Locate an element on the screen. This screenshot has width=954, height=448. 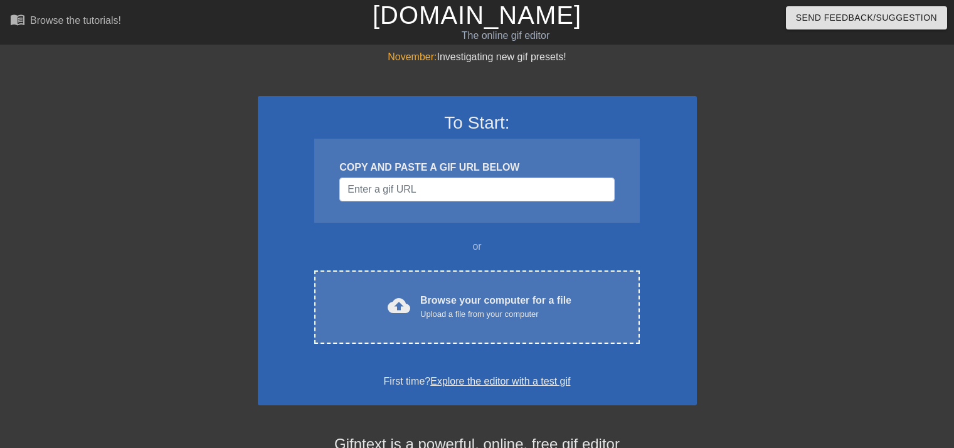
h3: To Start: is located at coordinates (478, 123).